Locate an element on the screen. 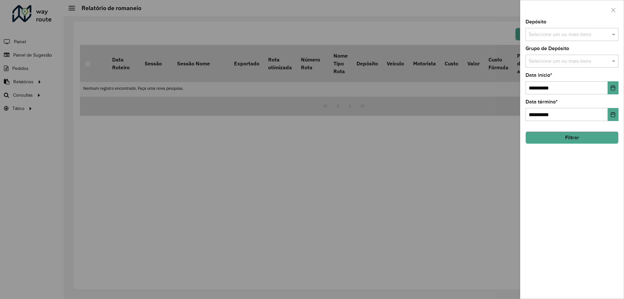 The width and height of the screenshot is (624, 299). label: Data início is located at coordinates (539, 75).